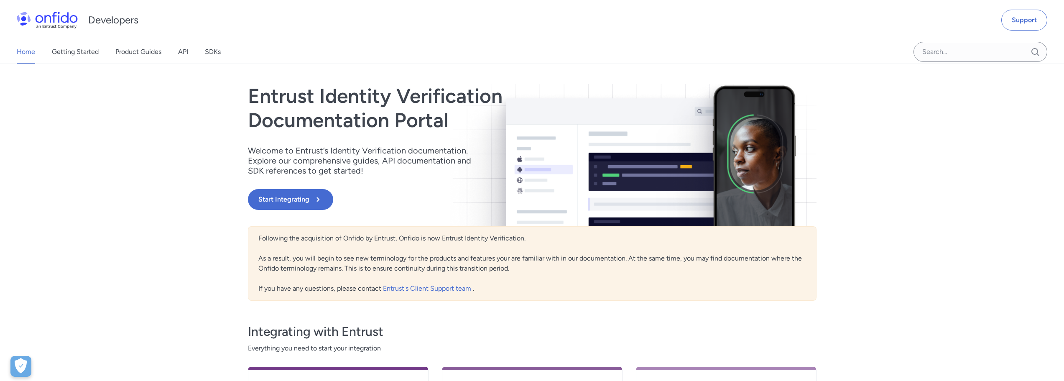 This screenshot has height=381, width=1064. What do you see at coordinates (213, 52) in the screenshot?
I see `a: SDKs` at bounding box center [213, 52].